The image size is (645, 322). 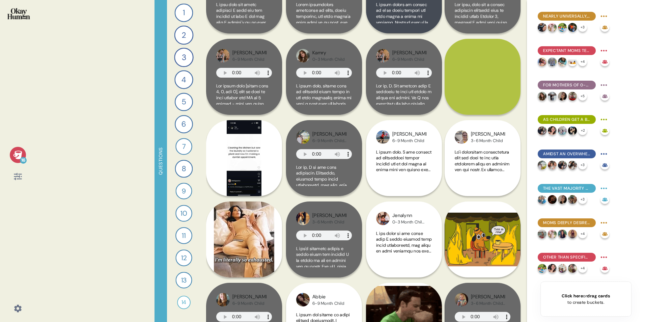 What do you see at coordinates (184, 124) in the screenshot?
I see `div: 6` at bounding box center [184, 124].